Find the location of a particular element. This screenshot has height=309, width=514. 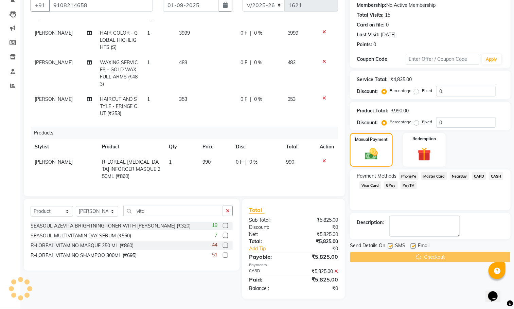

th: Total is located at coordinates (299, 147).